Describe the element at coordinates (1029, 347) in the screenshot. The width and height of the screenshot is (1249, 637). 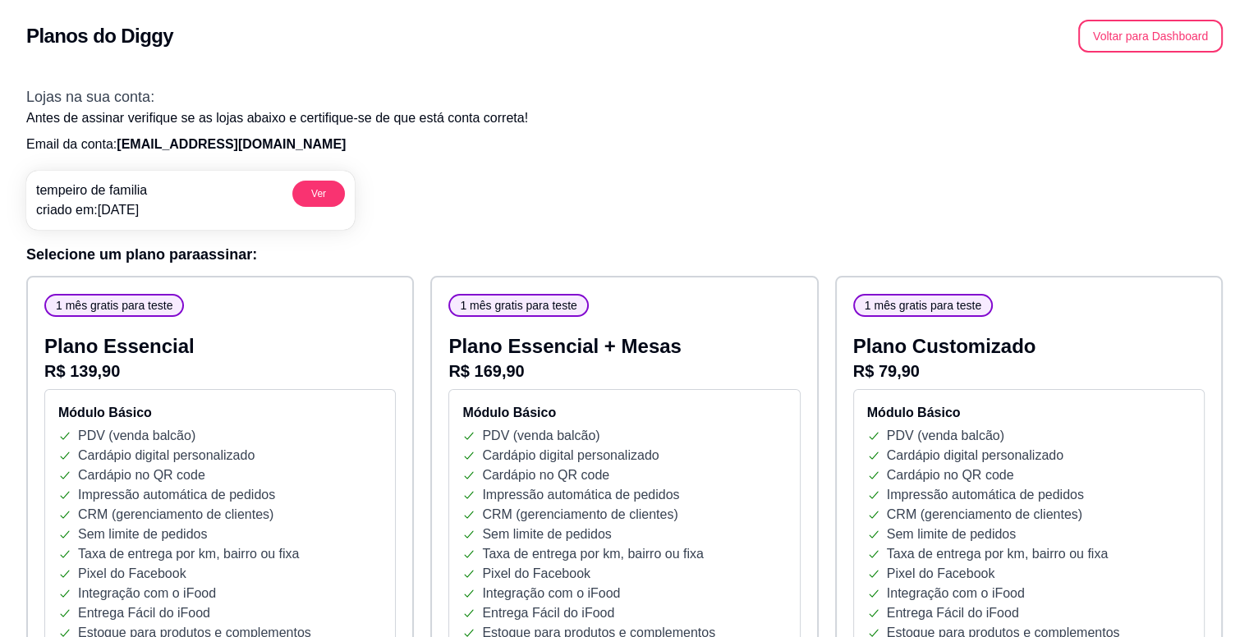
I see `p: Plano Customizado` at that location.